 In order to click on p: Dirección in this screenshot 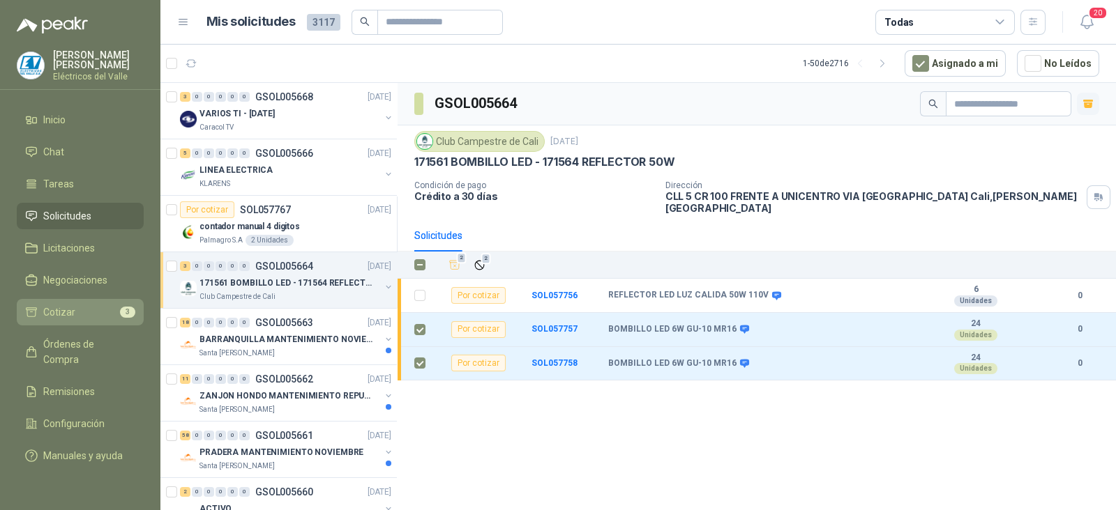, I will do `click(873, 185)`.